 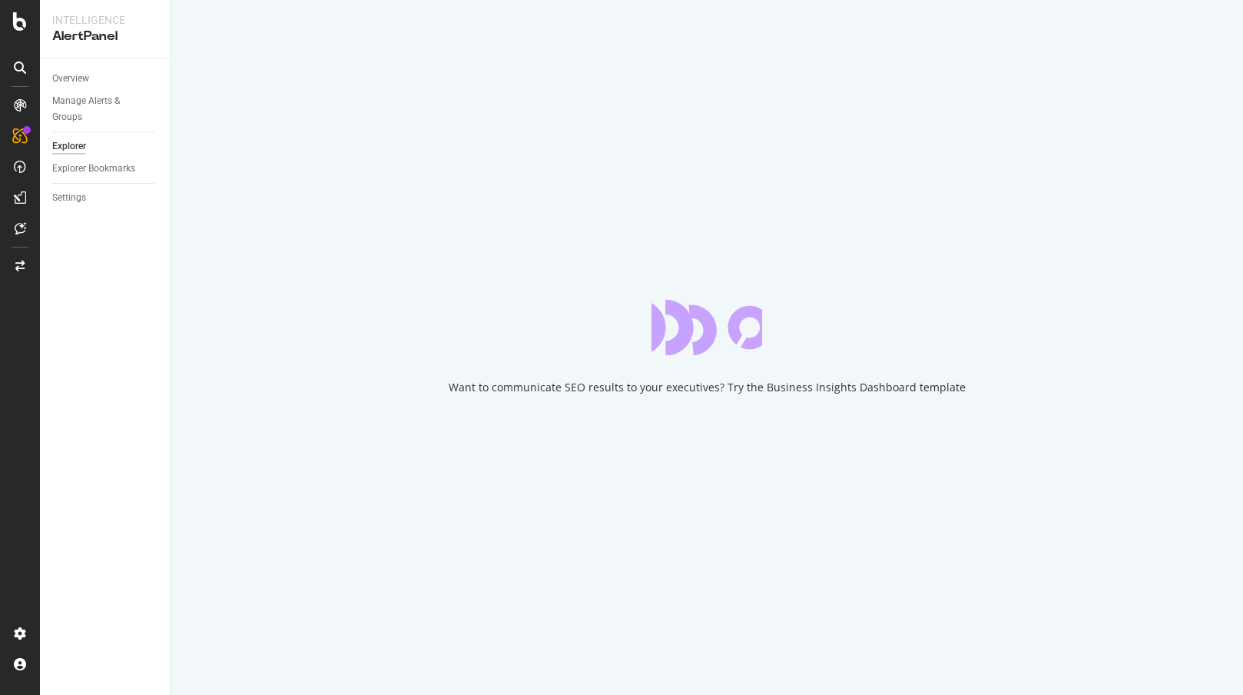 What do you see at coordinates (707, 387) in the screenshot?
I see `div: Want to communicate SEO results to your executives? Try the Business Insights Dashboard template` at bounding box center [707, 387].